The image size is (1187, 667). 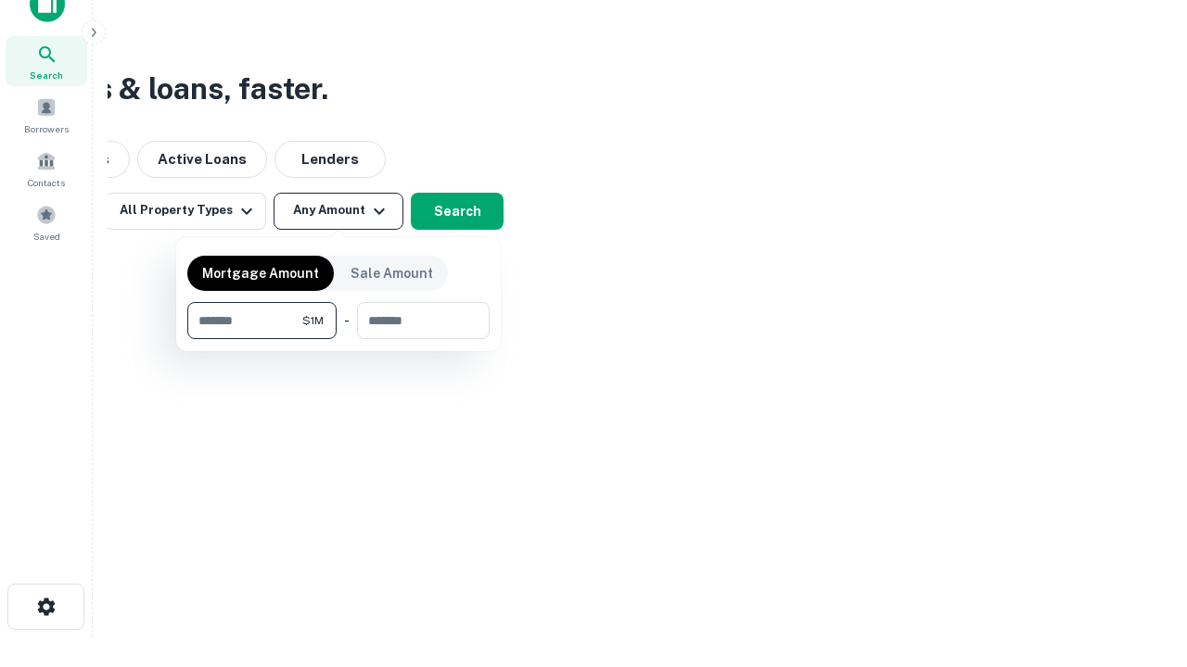 What do you see at coordinates (261, 273) in the screenshot?
I see `p: Mortgage Amount` at bounding box center [261, 273].